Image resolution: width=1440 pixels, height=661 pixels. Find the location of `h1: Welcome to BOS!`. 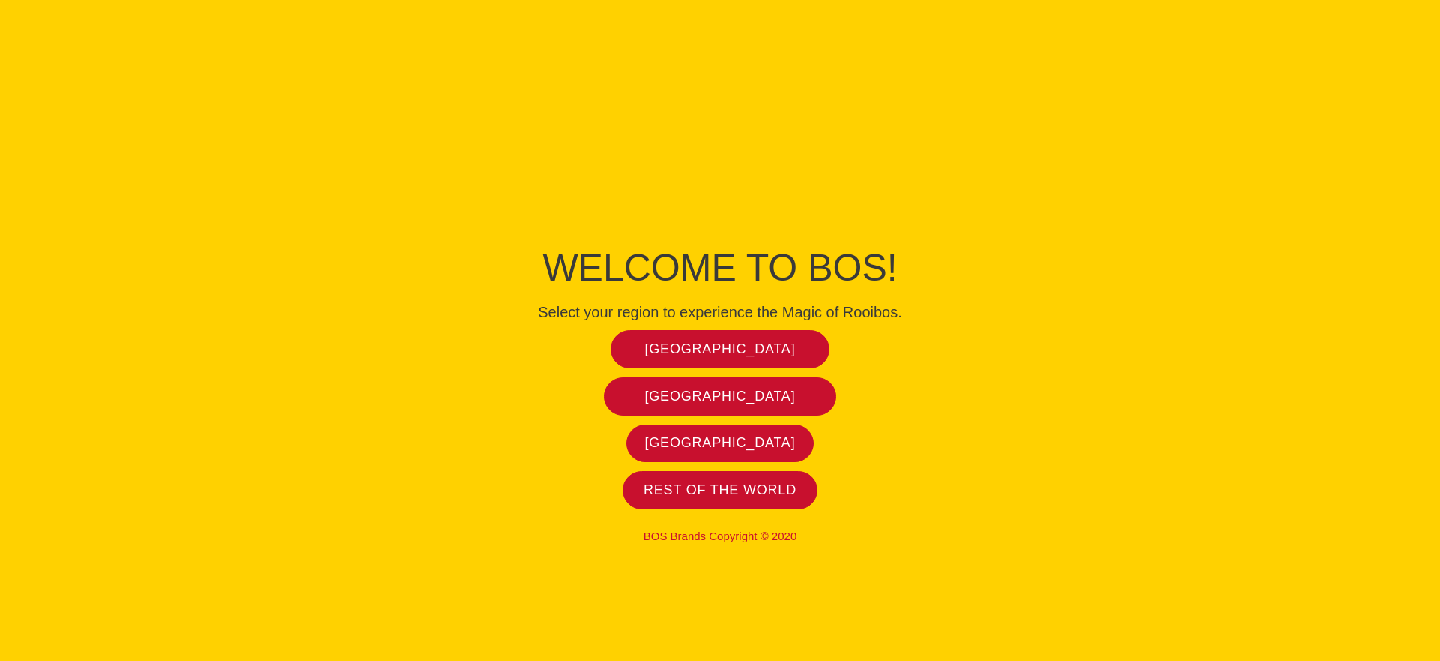

h1: Welcome to BOS! is located at coordinates (720, 268).